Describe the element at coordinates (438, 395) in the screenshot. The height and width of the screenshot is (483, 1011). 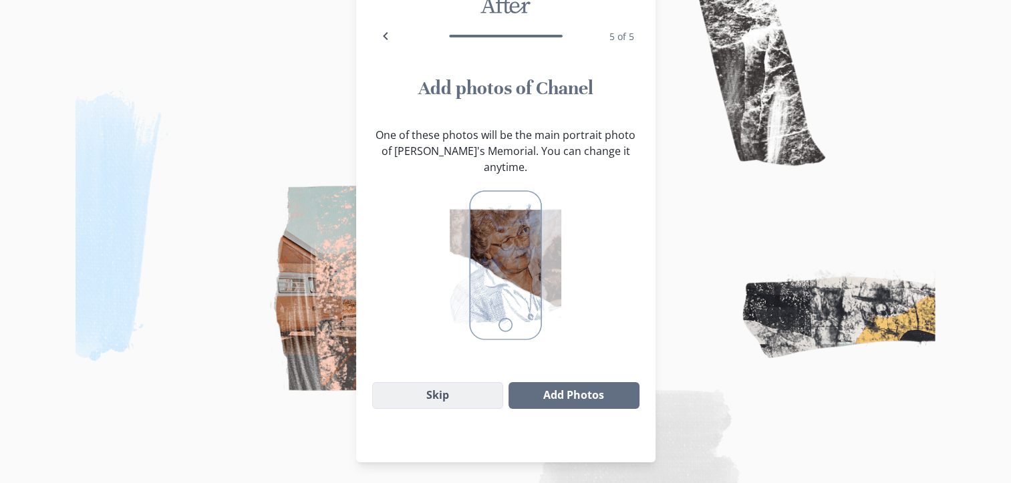
I see `button: Skip` at that location.